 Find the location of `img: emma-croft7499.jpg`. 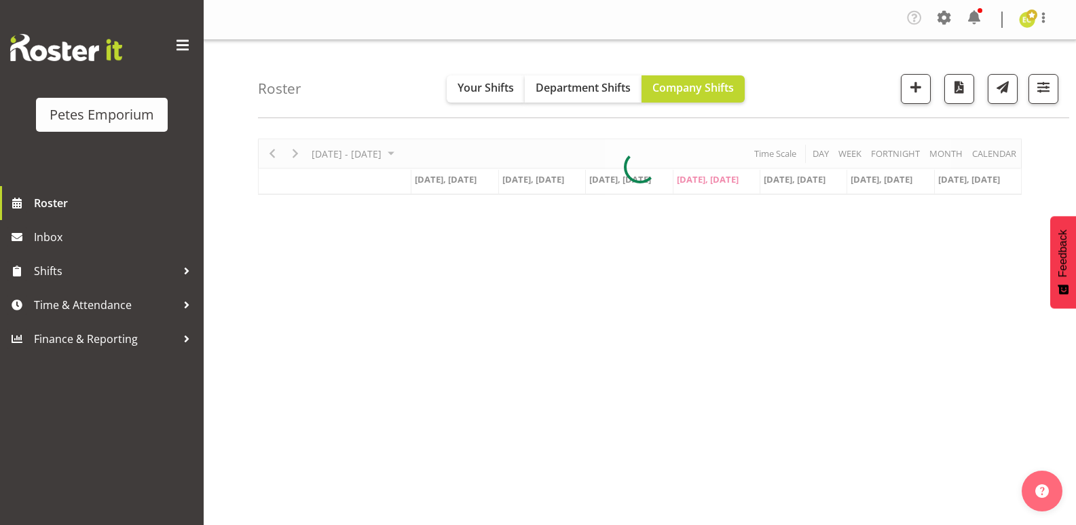

img: emma-croft7499.jpg is located at coordinates (1027, 20).